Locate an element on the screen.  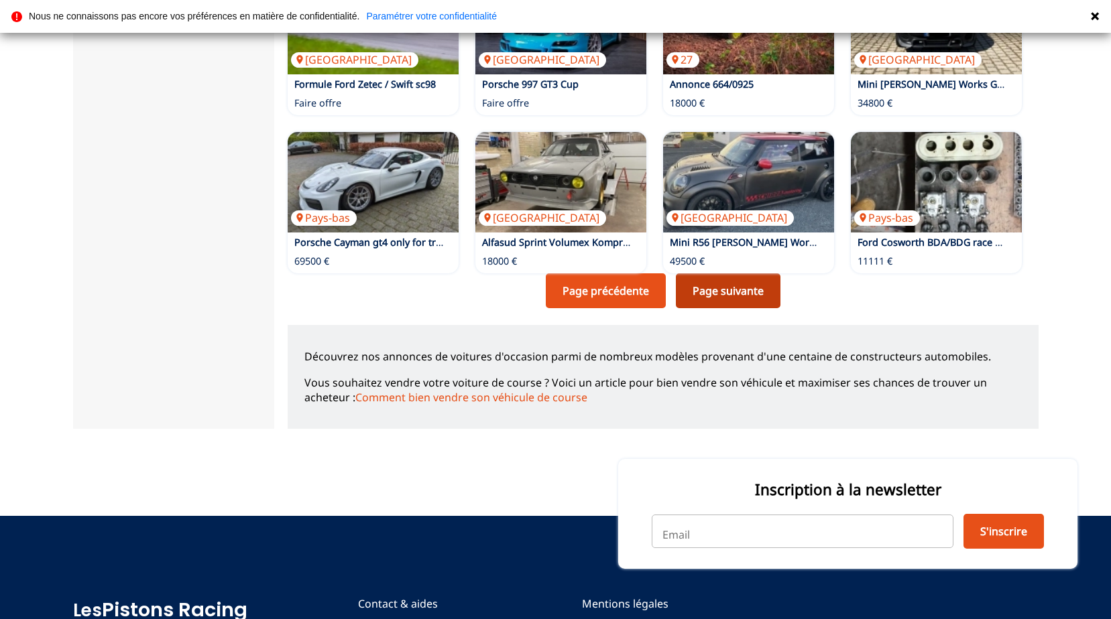
a: Ford Cosworth BDA/BDG race partsPays-bas is located at coordinates (936, 182).